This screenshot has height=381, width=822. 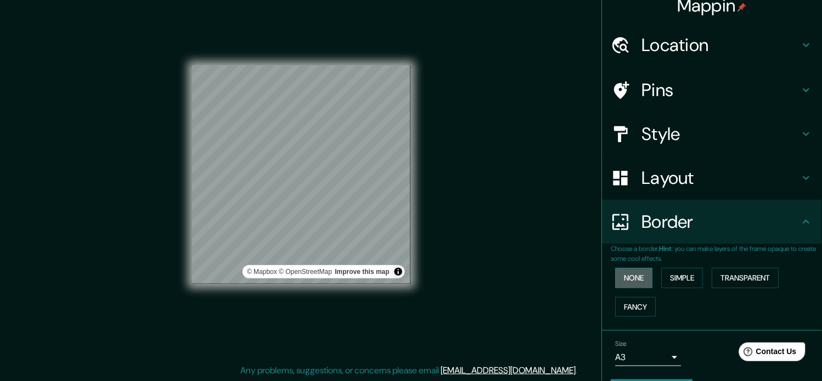 What do you see at coordinates (52, 13) in the screenshot?
I see `span: Contact Us` at bounding box center [52, 13].